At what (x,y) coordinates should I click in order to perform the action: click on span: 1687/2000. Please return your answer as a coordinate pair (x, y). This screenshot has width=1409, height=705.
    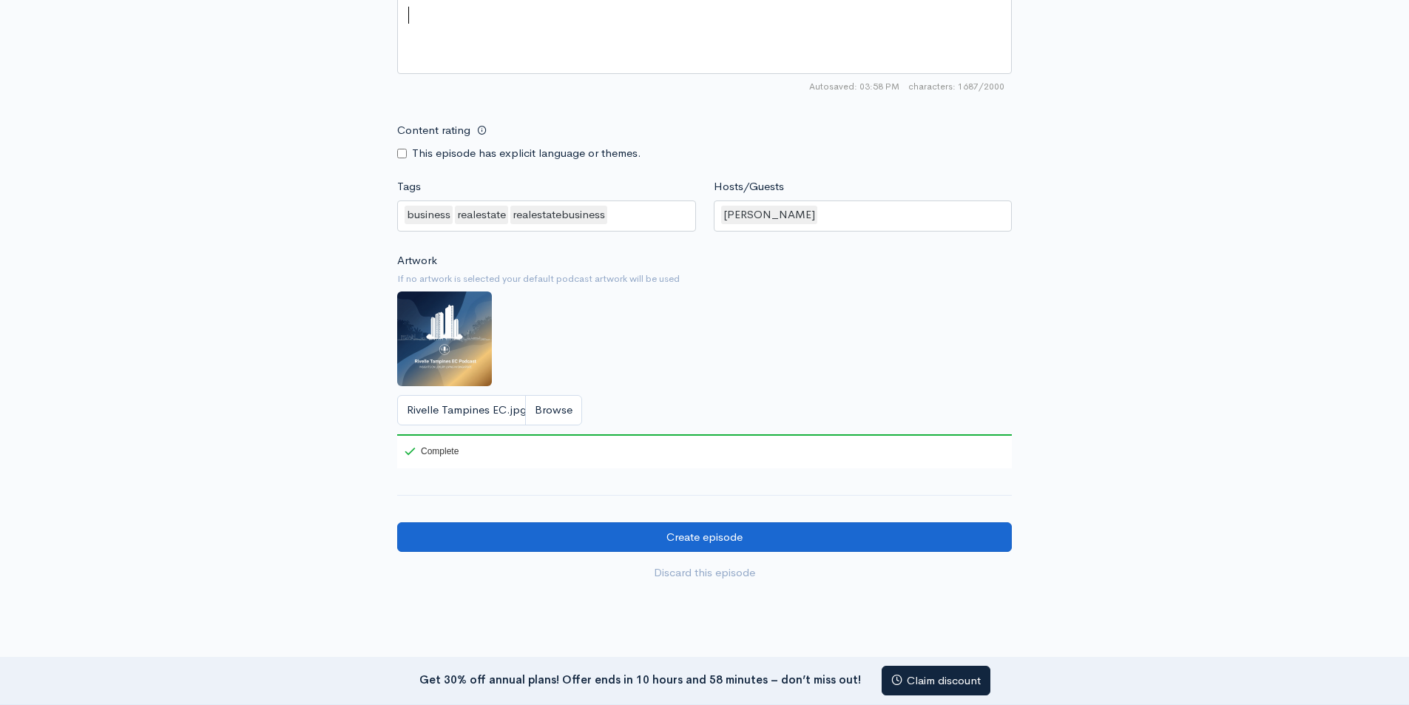
    Looking at the image, I should click on (956, 87).